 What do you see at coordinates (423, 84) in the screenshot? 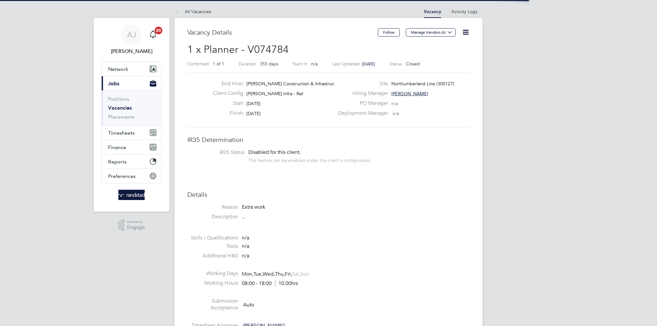
I see `span: Northumberland Line (300127)` at bounding box center [423, 84].